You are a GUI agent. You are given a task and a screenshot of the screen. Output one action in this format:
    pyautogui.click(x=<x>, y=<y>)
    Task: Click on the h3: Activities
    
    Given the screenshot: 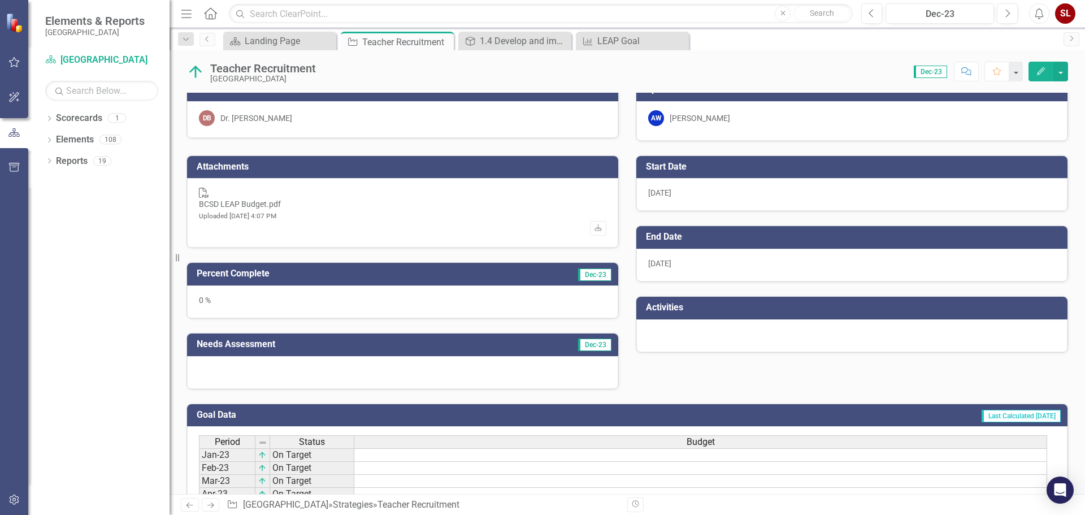 What is the action you would take?
    pyautogui.click(x=854, y=307)
    